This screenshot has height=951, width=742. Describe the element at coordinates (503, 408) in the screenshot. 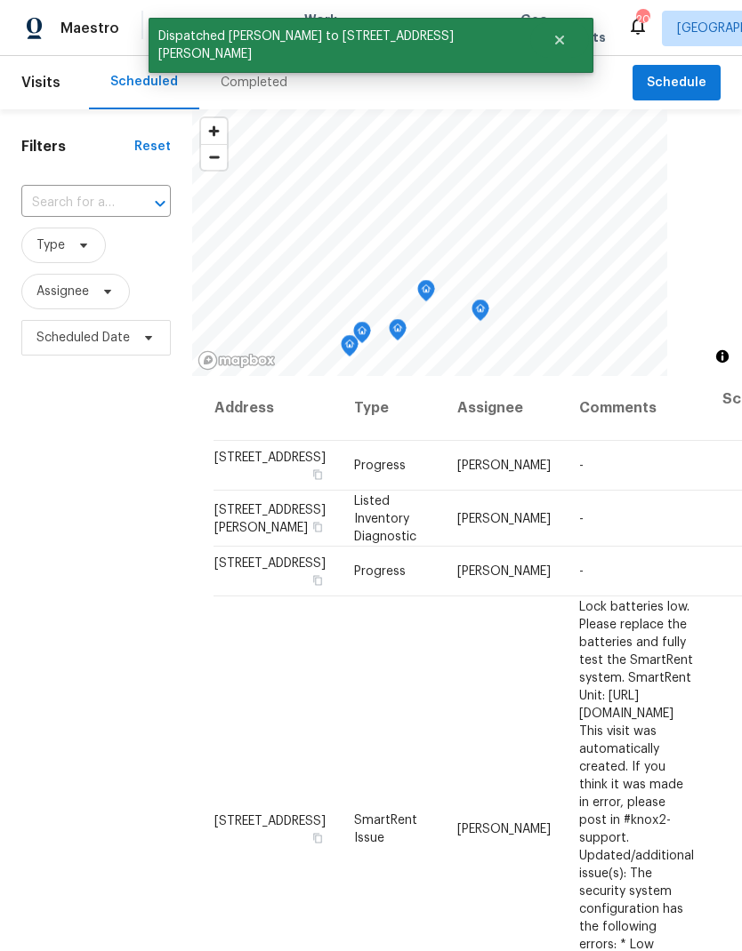

I see `th: Assignee` at that location.